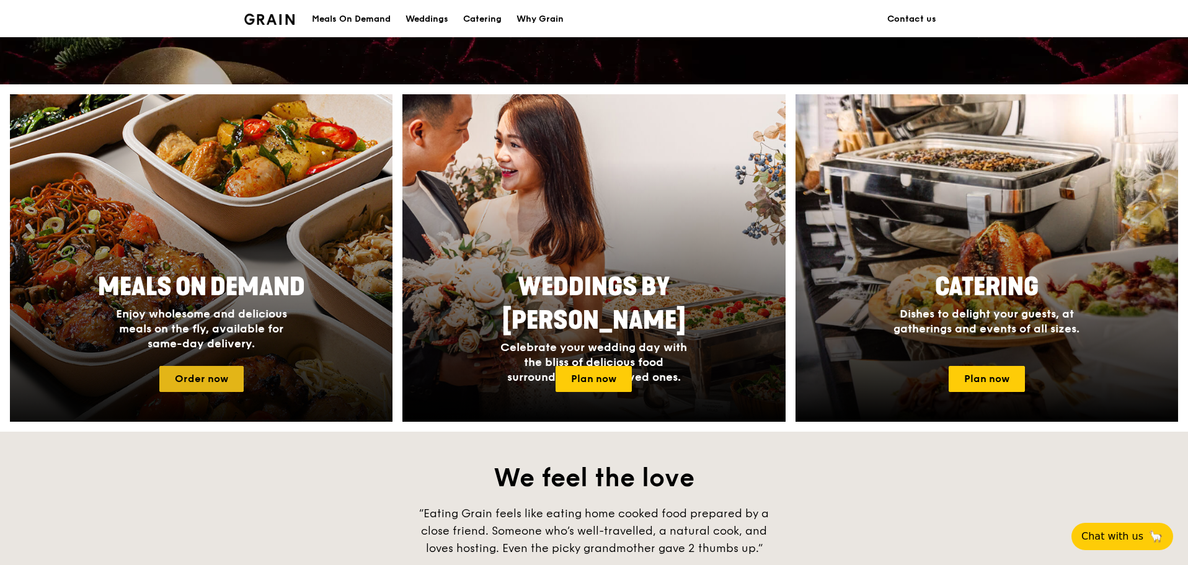 The image size is (1188, 565). Describe the element at coordinates (351, 19) in the screenshot. I see `div: Meals On Demand` at that location.